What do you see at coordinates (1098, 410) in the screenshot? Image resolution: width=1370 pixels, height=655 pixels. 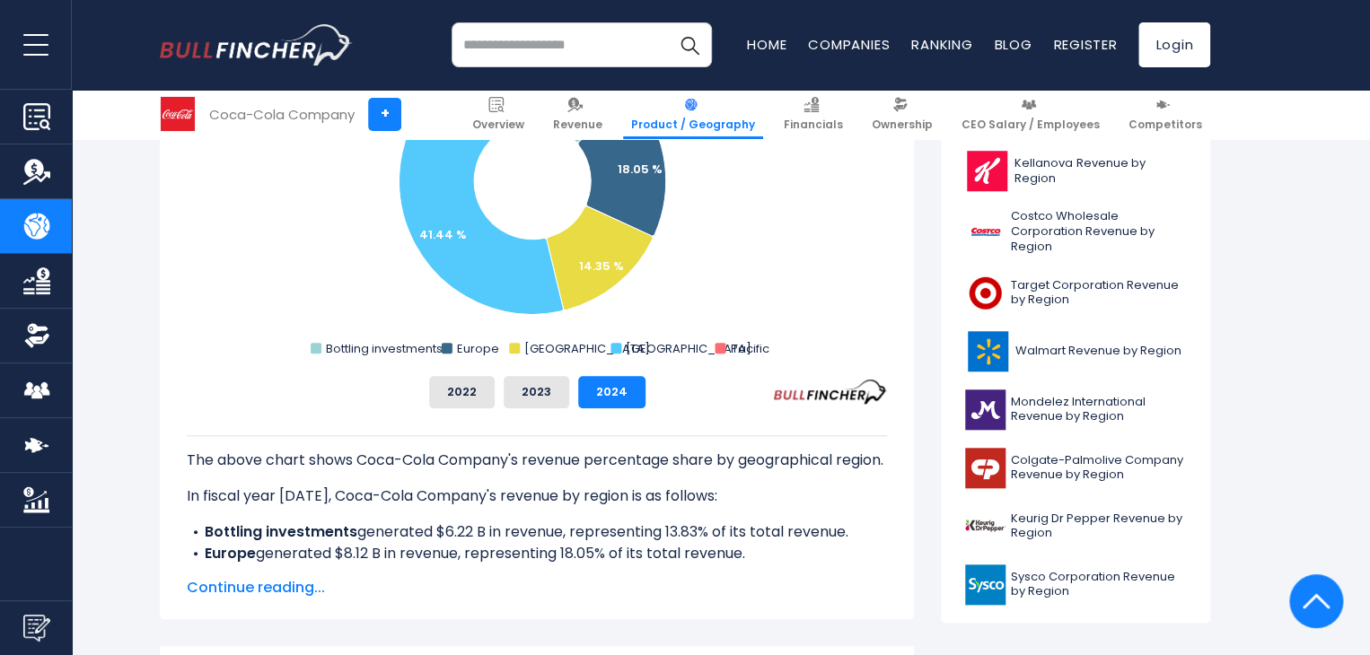 I see `span: Mondelez International Revenue by Region` at bounding box center [1098, 410].